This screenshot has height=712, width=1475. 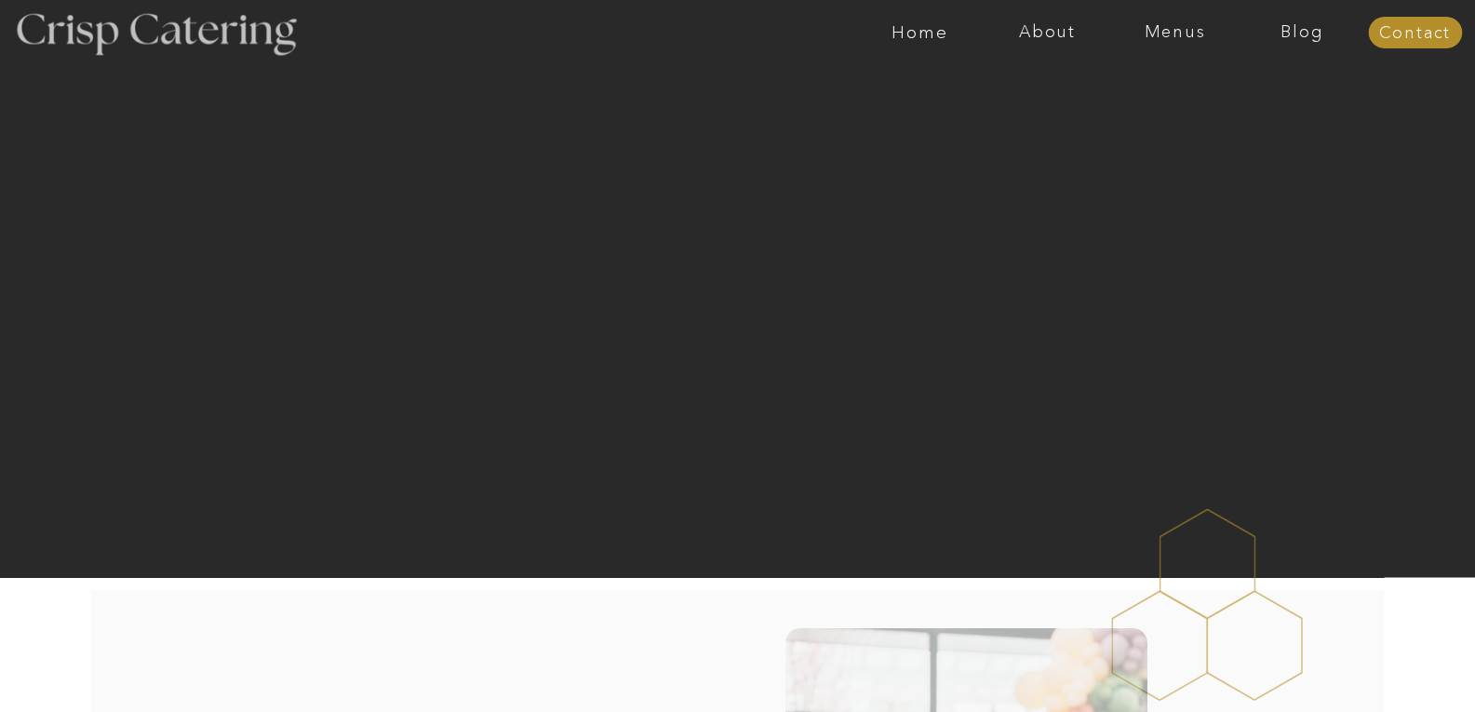 I want to click on a: Blog, so click(x=1302, y=33).